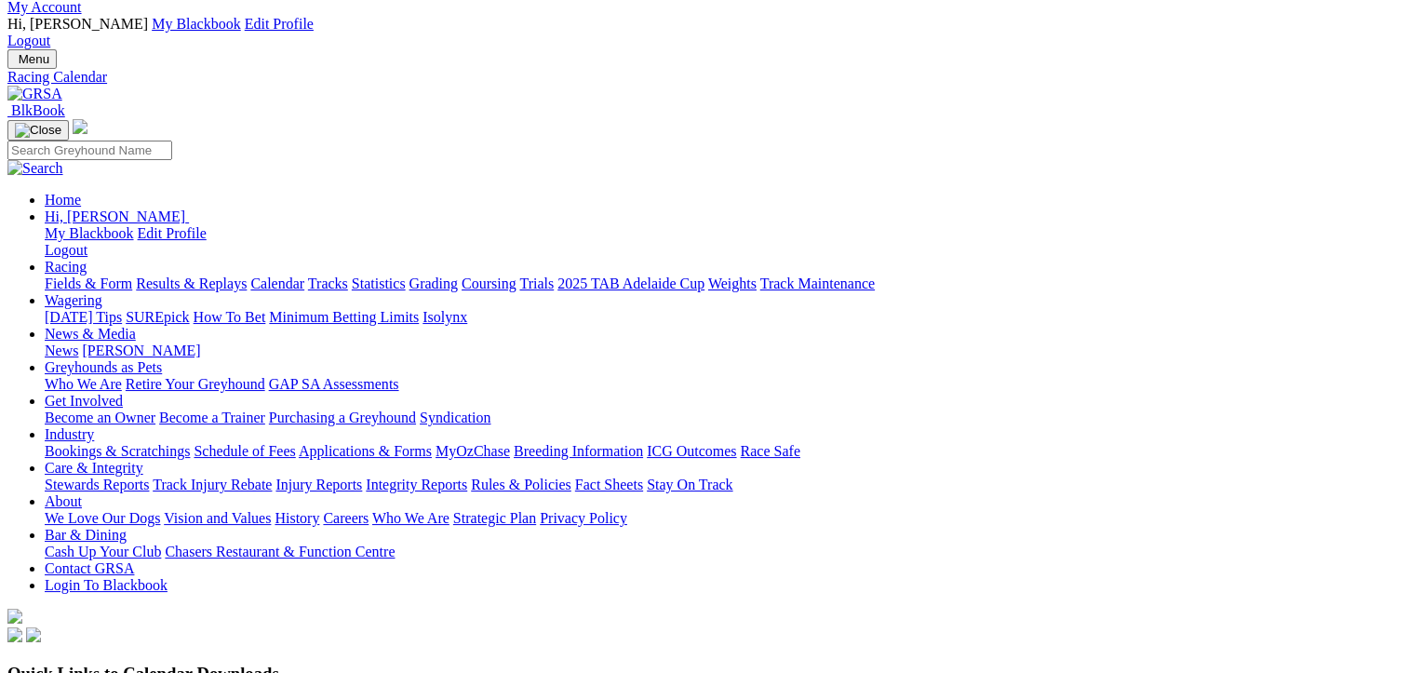 This screenshot has width=1408, height=673. Describe the element at coordinates (343, 316) in the screenshot. I see `a: Minimum Betting Limits` at that location.